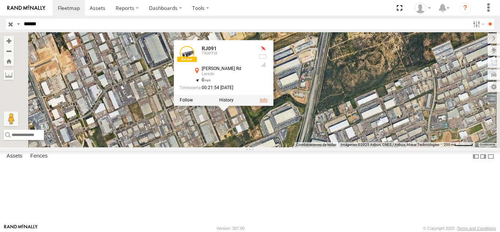 This screenshot has width=500, height=232. Describe the element at coordinates (459, 228) in the screenshot. I see `div: © Copyright 2025 -` at that location.